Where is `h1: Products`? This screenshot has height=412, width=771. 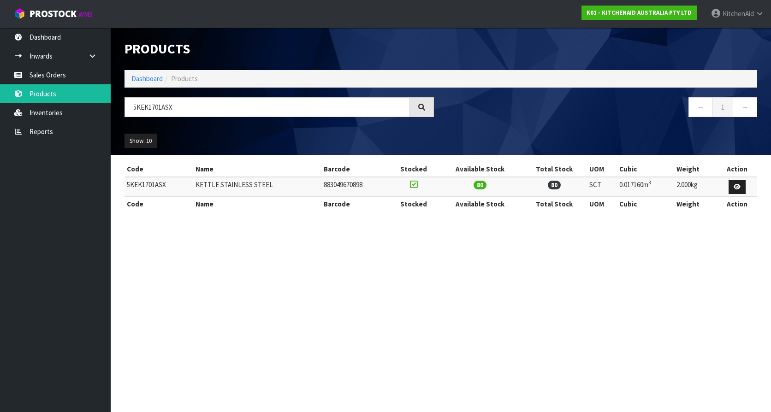
h1: Products is located at coordinates (279, 49).